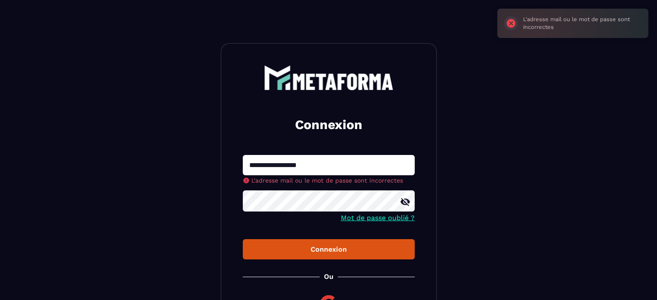 This screenshot has height=300, width=657. I want to click on span: L'adresse mail ou le mot de passe sont incorrectes, so click(327, 181).